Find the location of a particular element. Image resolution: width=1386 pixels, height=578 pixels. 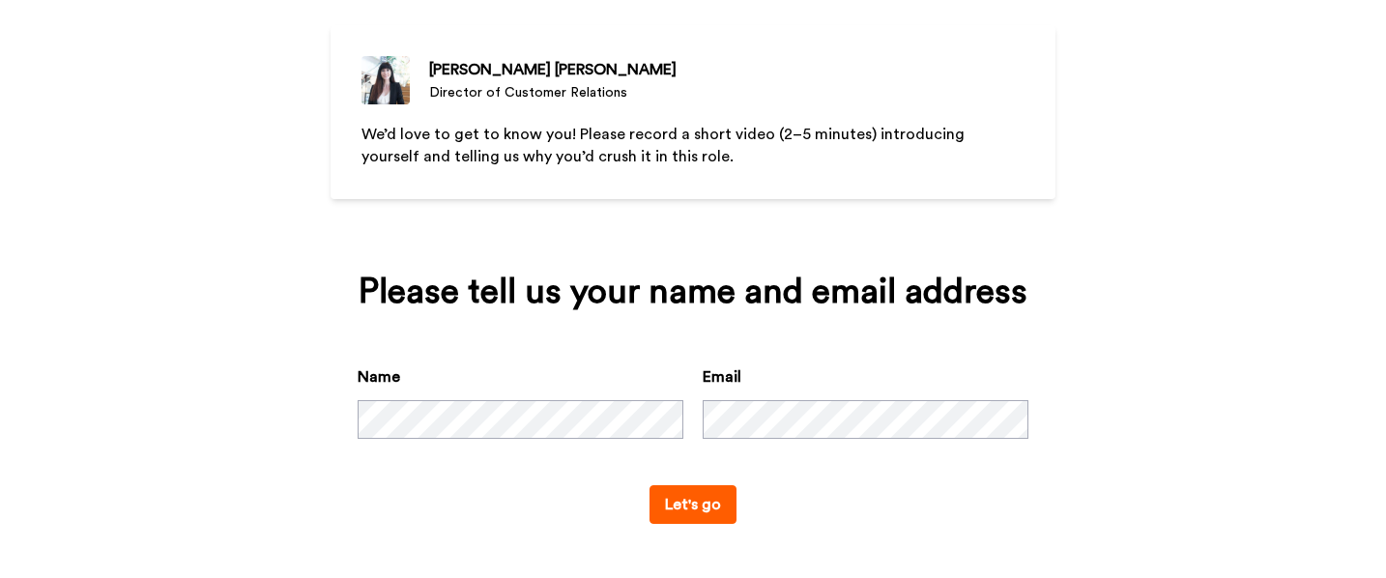

div: Director of Customer Relations is located at coordinates (553, 93).